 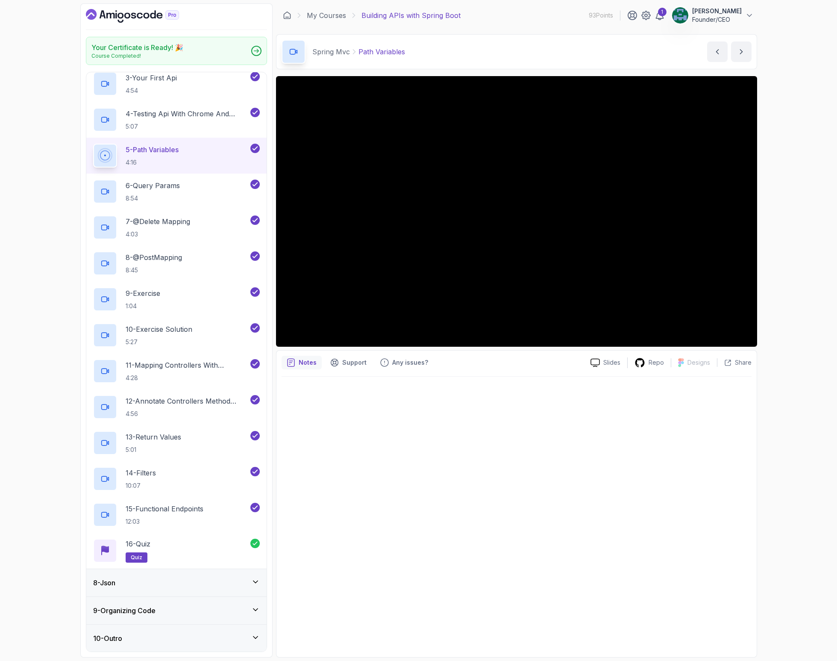 I want to click on button: 8-Json, so click(x=176, y=582).